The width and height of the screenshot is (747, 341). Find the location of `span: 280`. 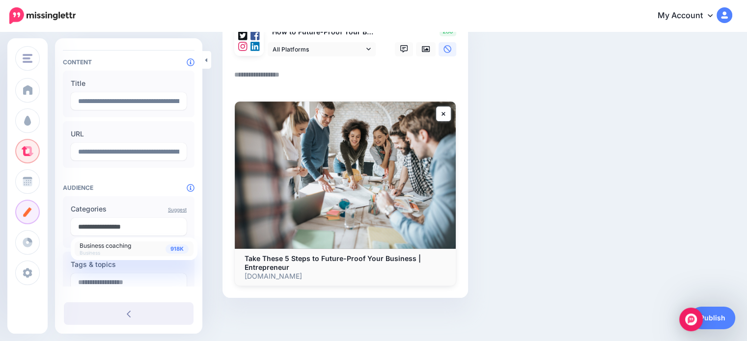

span: 280 is located at coordinates (448, 31).